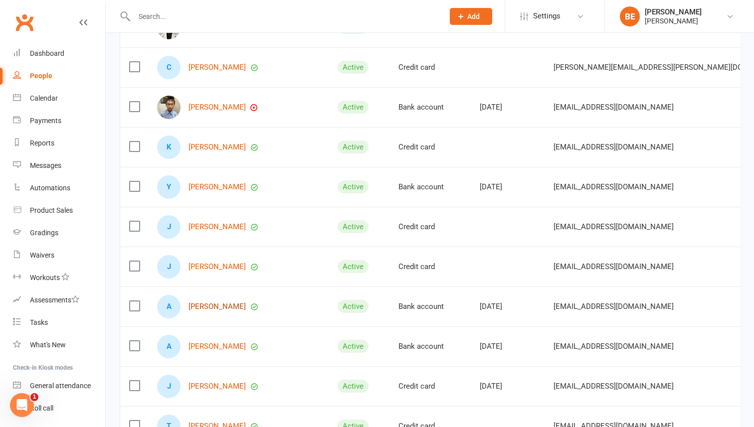  Describe the element at coordinates (59, 323) in the screenshot. I see `a: Tasks` at that location.